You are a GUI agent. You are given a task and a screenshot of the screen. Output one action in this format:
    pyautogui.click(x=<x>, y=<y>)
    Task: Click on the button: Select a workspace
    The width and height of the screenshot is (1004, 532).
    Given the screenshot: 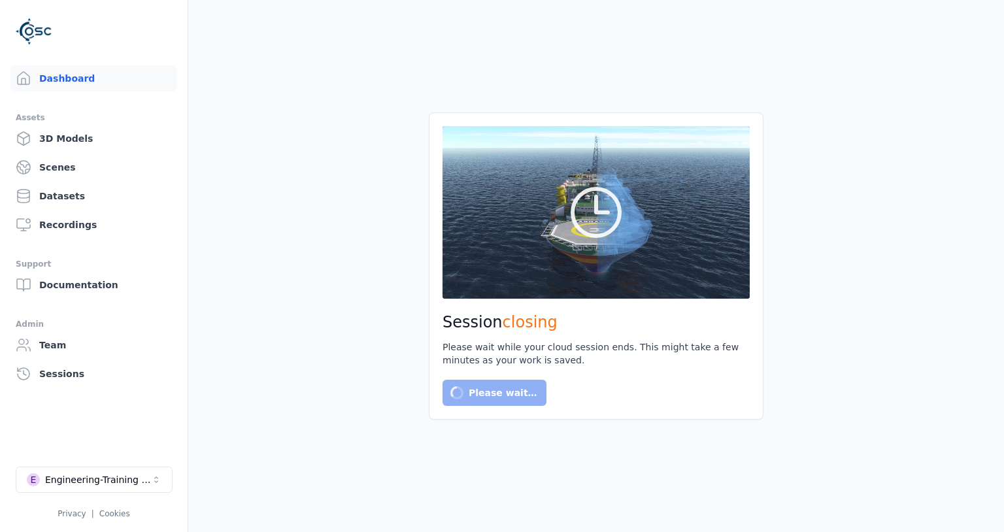 What is the action you would take?
    pyautogui.click(x=94, y=480)
    